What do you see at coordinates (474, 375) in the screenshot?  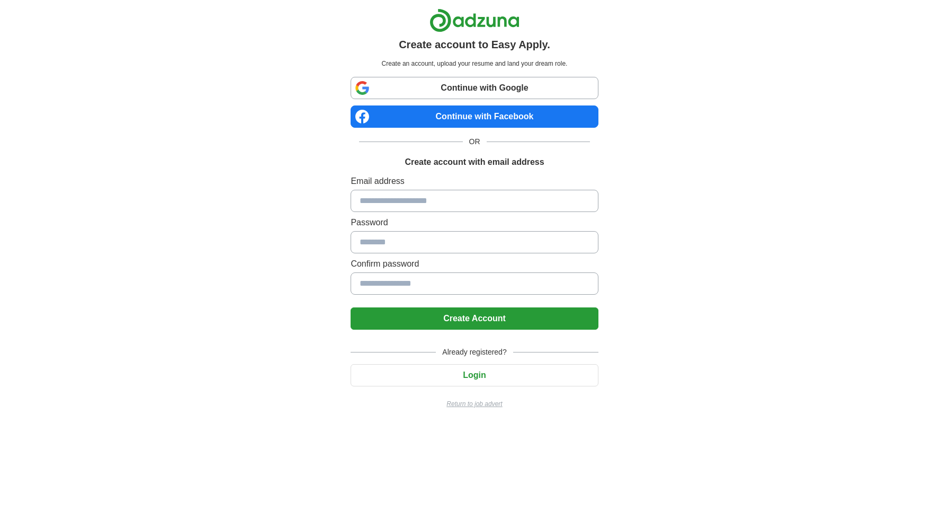 I see `button: Login` at bounding box center [474, 375].